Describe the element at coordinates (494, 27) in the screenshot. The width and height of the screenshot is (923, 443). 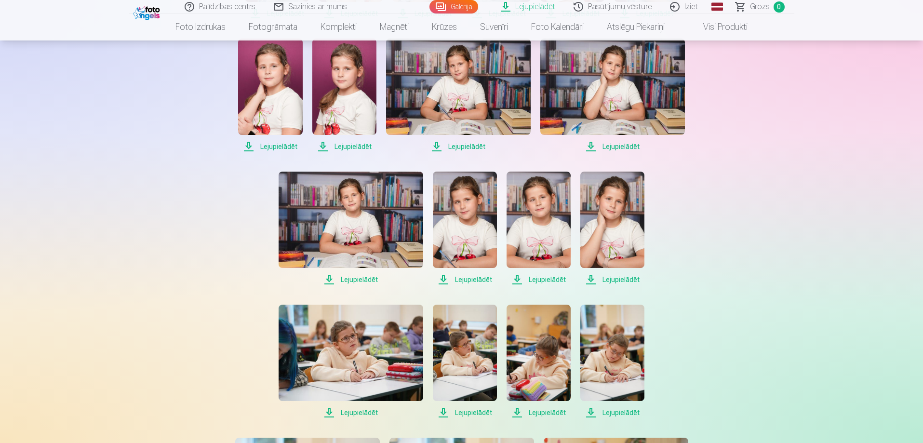
I see `a: Suvenīri` at that location.